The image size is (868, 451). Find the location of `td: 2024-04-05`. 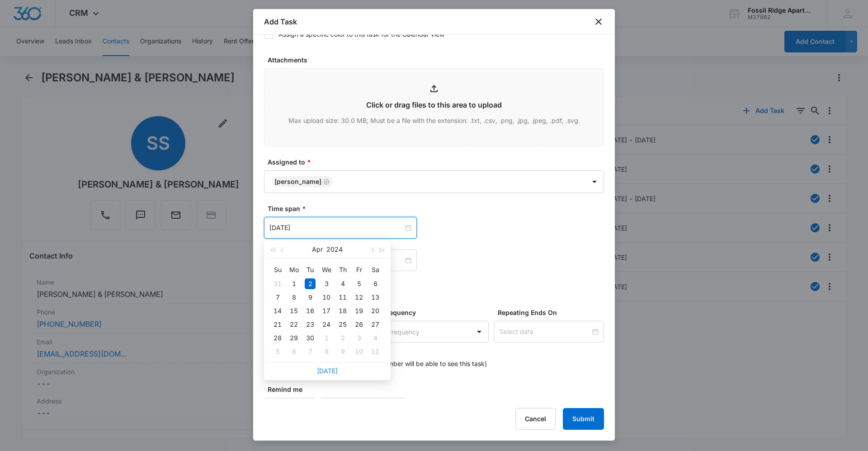

td: 2024-04-05 is located at coordinates (359, 284).